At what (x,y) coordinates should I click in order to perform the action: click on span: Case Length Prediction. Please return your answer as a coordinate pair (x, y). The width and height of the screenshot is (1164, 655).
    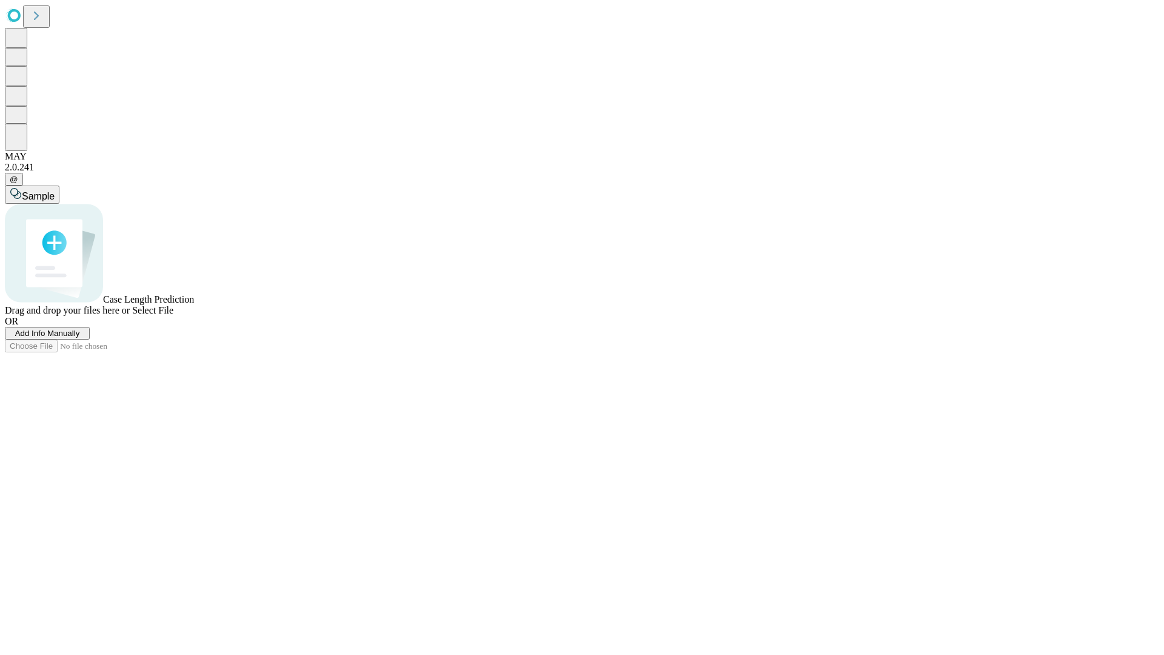
    Looking at the image, I should click on (149, 299).